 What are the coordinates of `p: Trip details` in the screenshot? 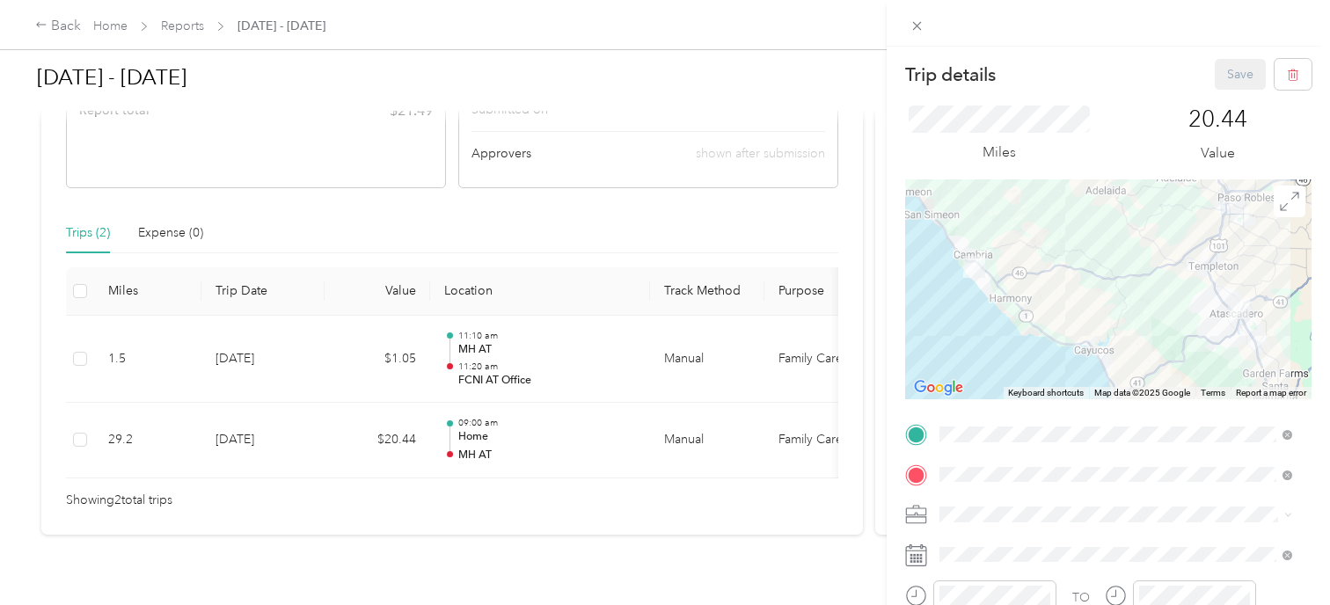 It's located at (950, 75).